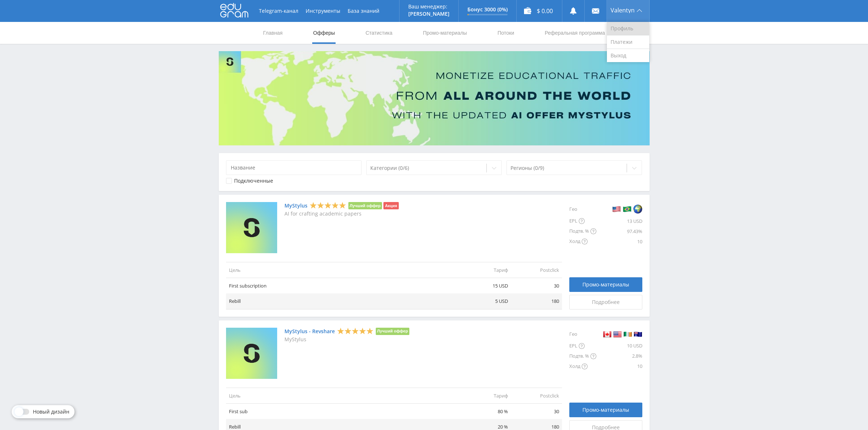 The image size is (868, 430). Describe the element at coordinates (619, 356) in the screenshot. I see `div: 2.8%` at that location.